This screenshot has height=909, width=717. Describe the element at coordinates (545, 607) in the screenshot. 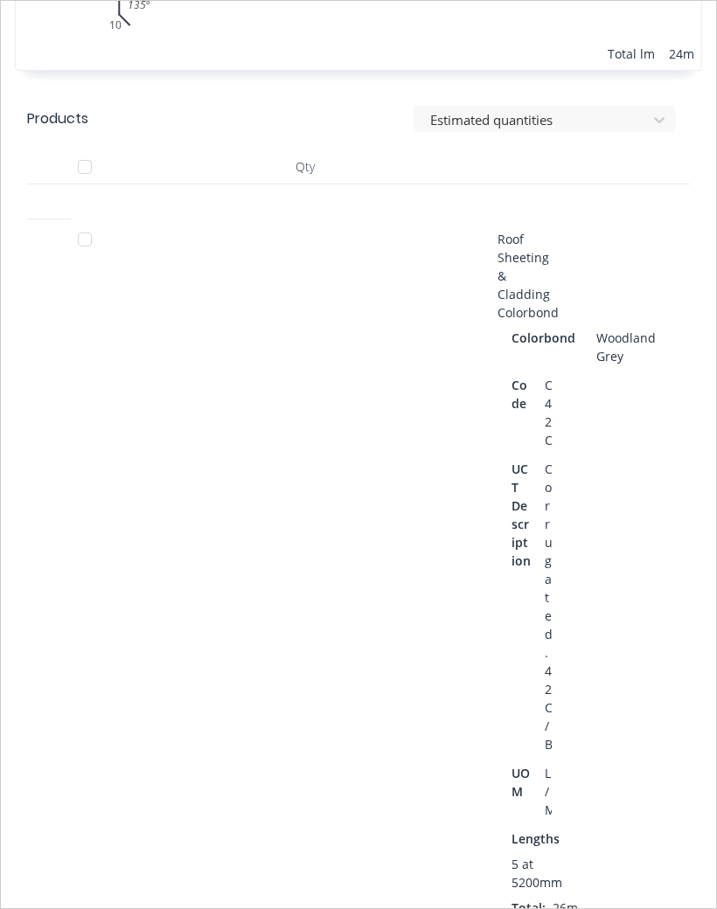

I see `div: Corrugated .42 C/B` at that location.